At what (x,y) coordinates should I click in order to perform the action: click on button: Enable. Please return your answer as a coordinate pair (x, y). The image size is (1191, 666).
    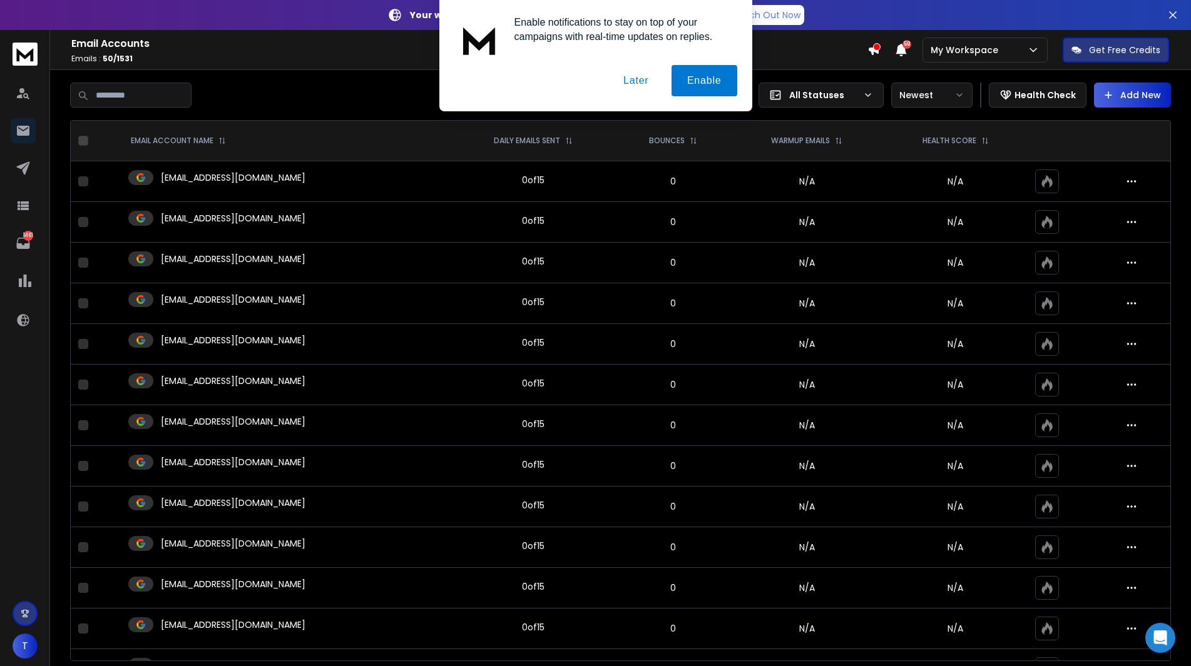
    Looking at the image, I should click on (704, 81).